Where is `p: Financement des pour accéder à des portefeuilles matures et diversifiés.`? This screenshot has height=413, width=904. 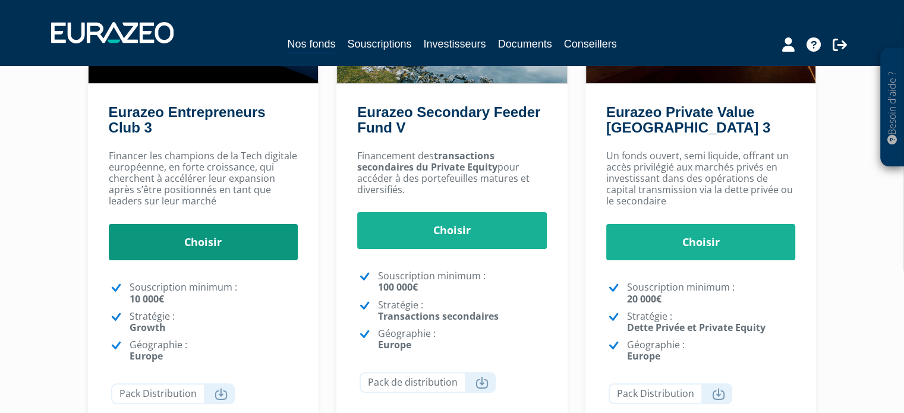
p: Financement des pour accéder à des portefeuilles matures et diversifiés. is located at coordinates (452, 173).